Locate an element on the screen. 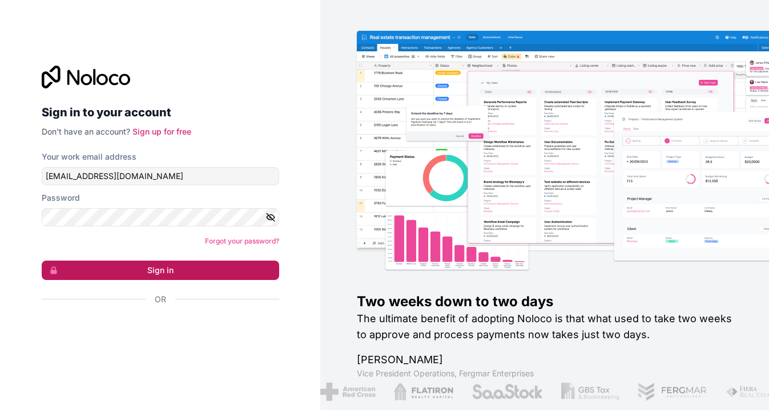 The height and width of the screenshot is (410, 769). img: /assets/american-red-cross-BAupjrZR.png is located at coordinates (348, 392).